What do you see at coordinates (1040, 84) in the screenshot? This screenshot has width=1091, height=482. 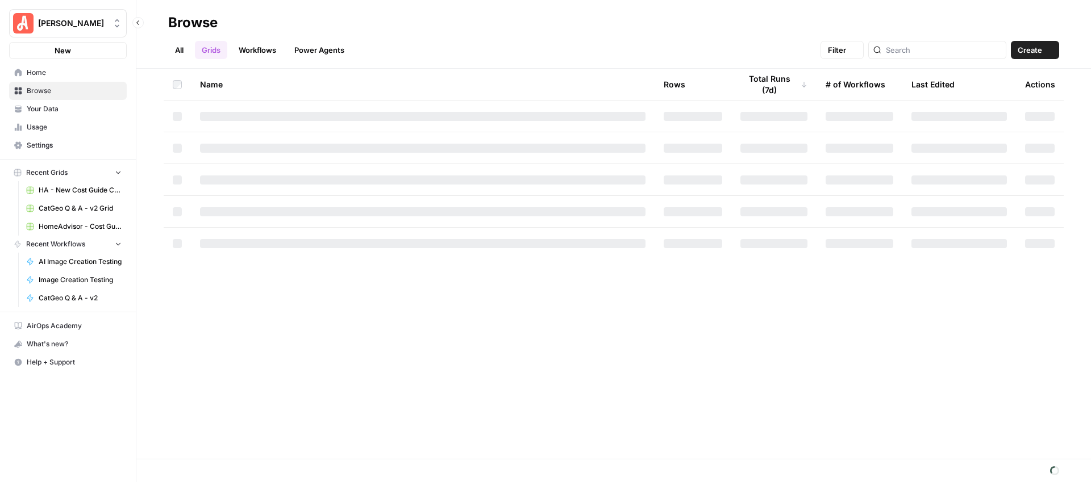 I see `div: Actions` at bounding box center [1040, 84].